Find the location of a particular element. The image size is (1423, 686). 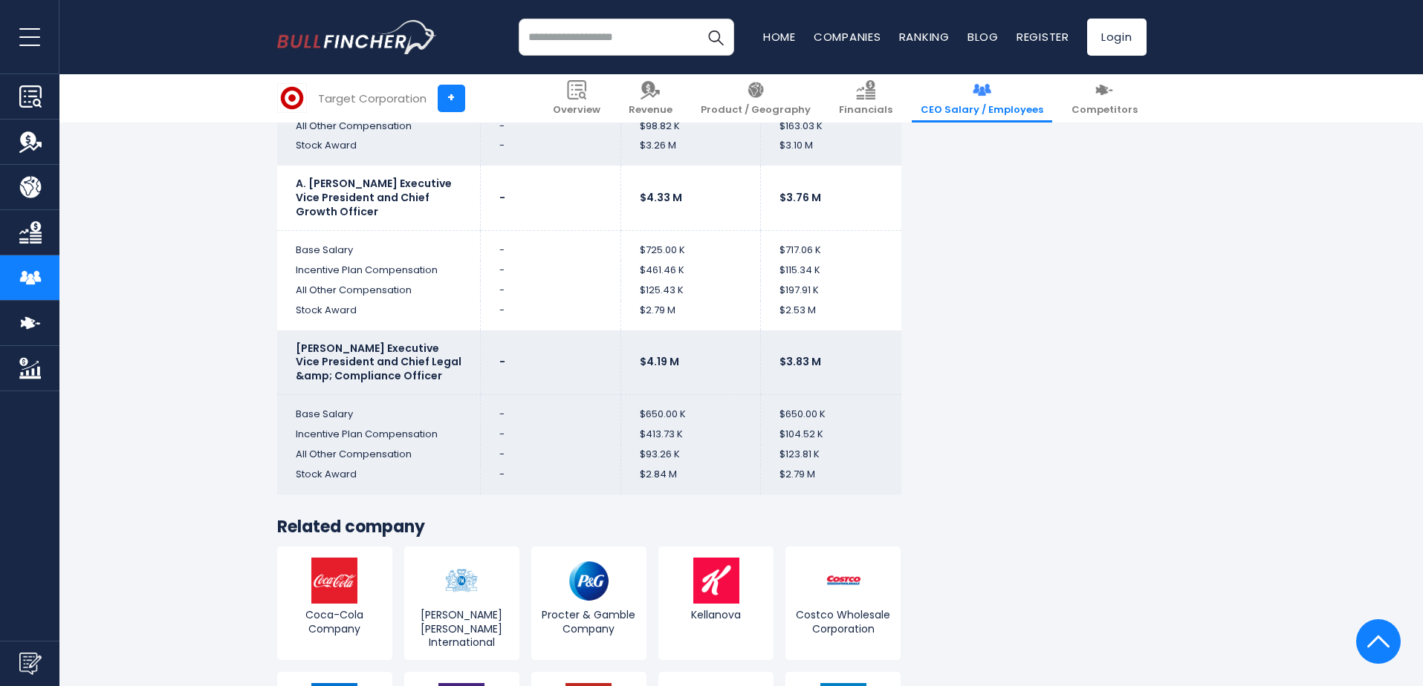

span: Competitors is located at coordinates (1104, 110).